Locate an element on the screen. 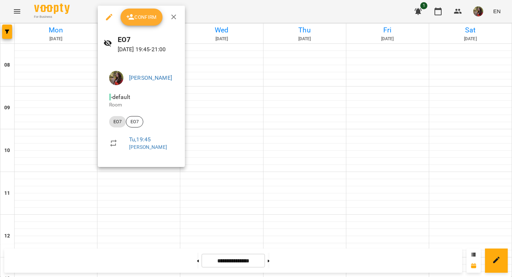  a: Tu , 19:45 is located at coordinates (140, 139).